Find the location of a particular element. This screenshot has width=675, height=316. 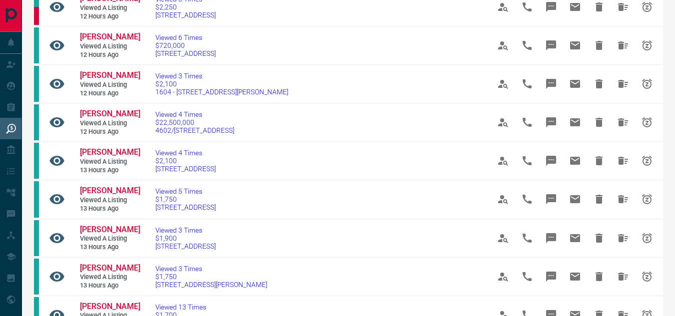

span: $720,000 is located at coordinates (185, 45).